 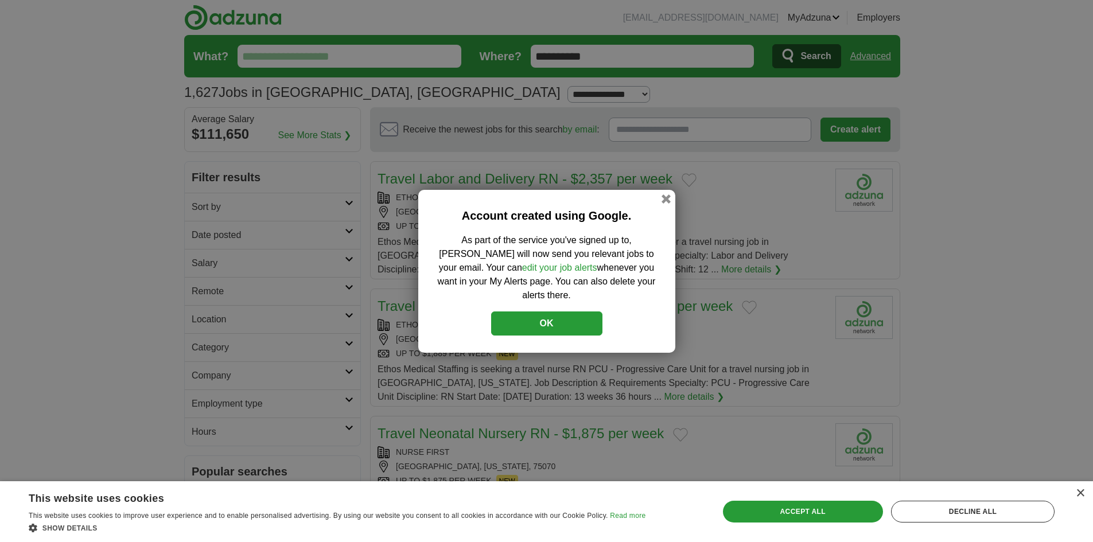 I want to click on button: OK, so click(x=547, y=324).